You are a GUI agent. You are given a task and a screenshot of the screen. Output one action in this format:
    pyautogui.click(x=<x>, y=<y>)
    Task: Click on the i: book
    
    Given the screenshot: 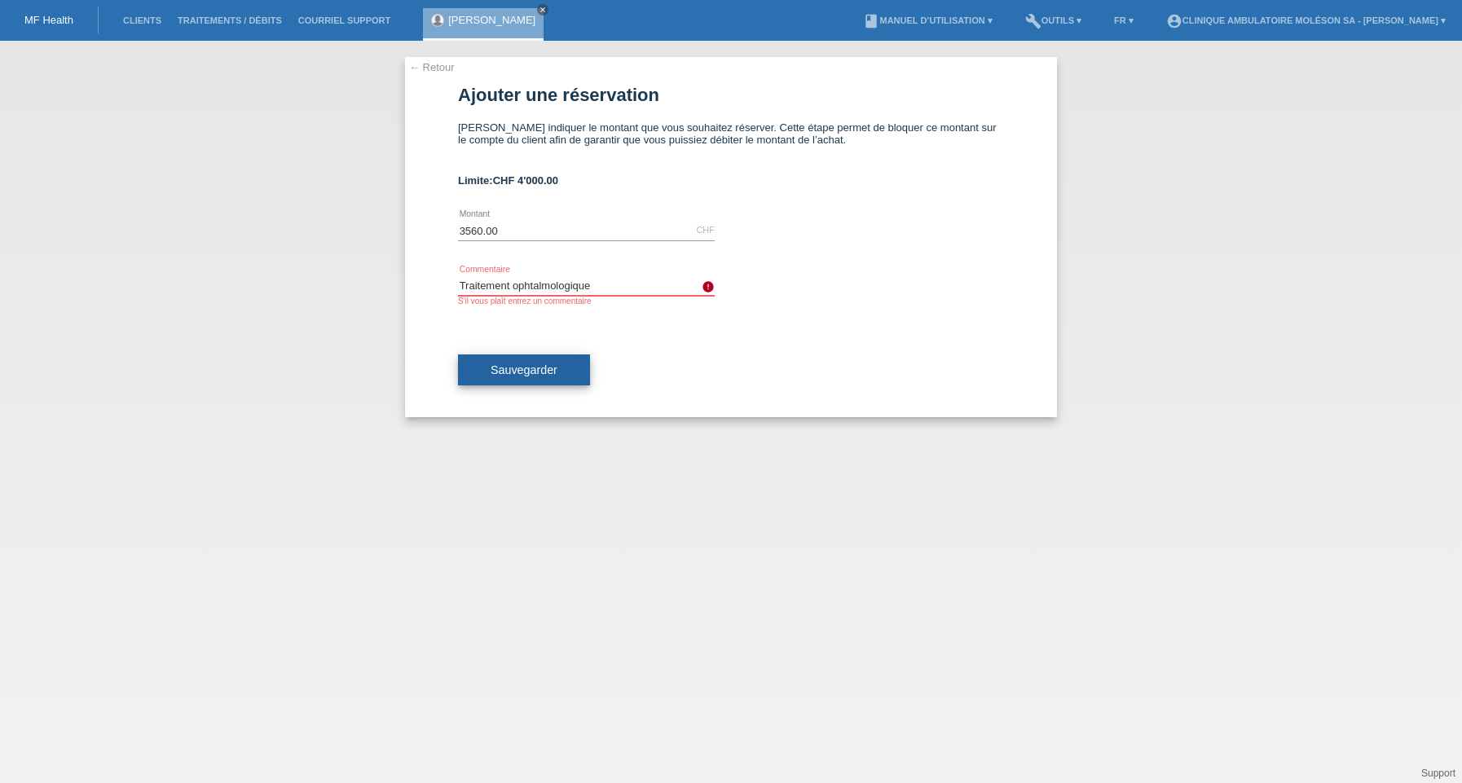 What is the action you would take?
    pyautogui.click(x=871, y=21)
    